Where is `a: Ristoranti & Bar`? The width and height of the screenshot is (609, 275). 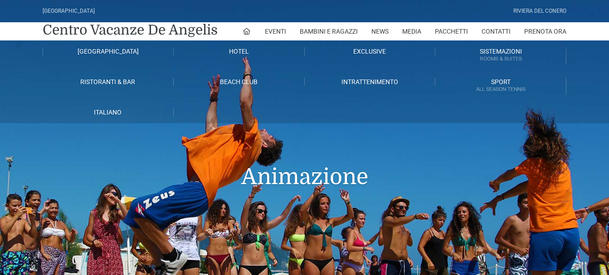
a: Ristoranti & Bar is located at coordinates (108, 82).